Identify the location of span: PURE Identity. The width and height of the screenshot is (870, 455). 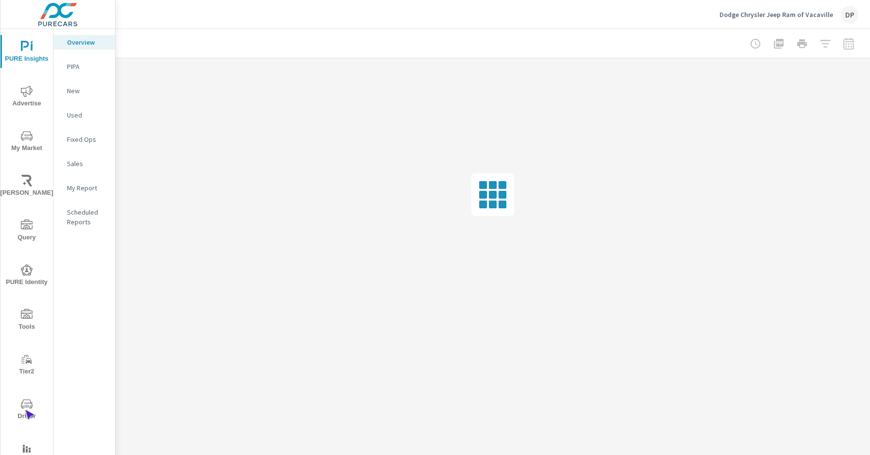
(27, 276).